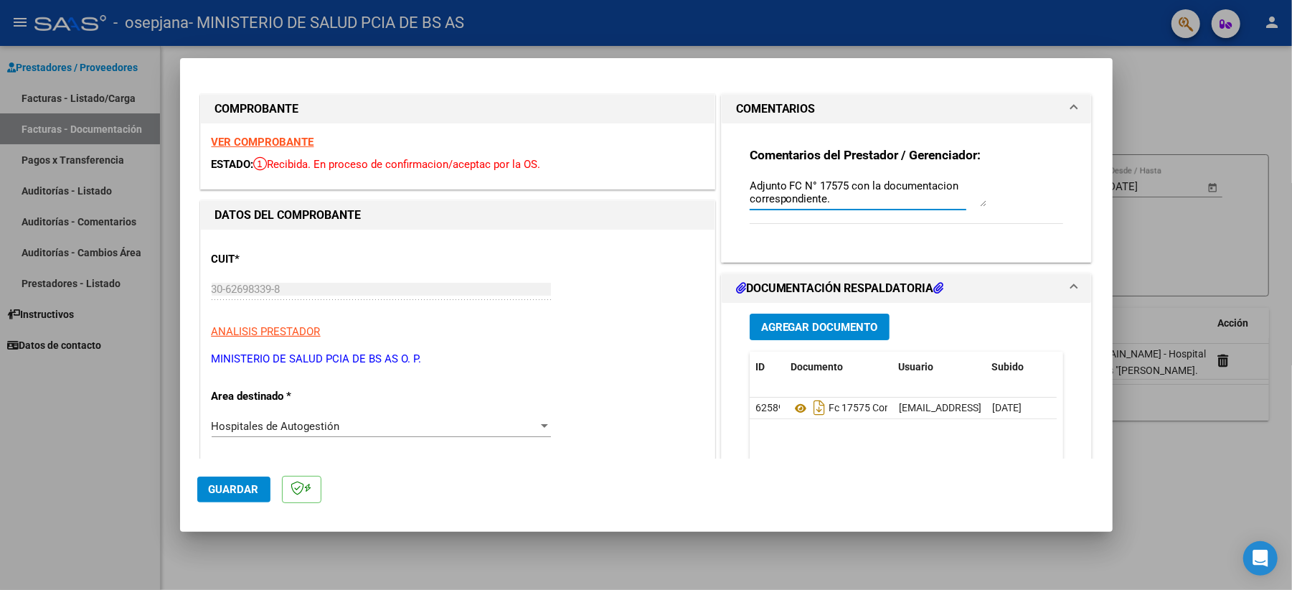 Image resolution: width=1292 pixels, height=590 pixels. Describe the element at coordinates (940, 367) in the screenshot. I see `datatable-header-cell: Usuario` at that location.